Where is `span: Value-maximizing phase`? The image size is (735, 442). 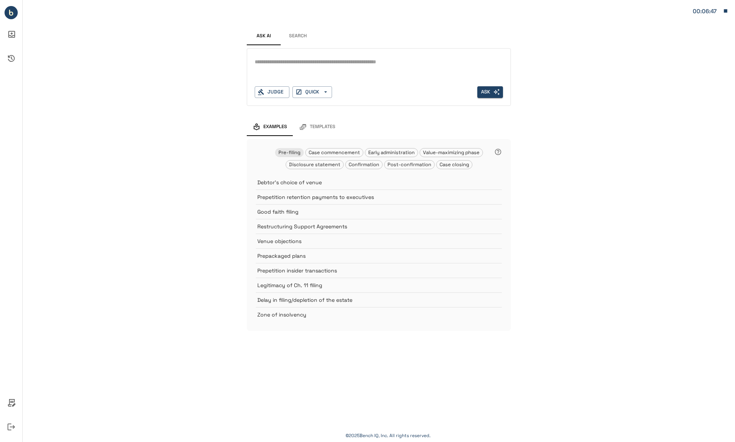
span: Value-maximizing phase is located at coordinates (451, 152).